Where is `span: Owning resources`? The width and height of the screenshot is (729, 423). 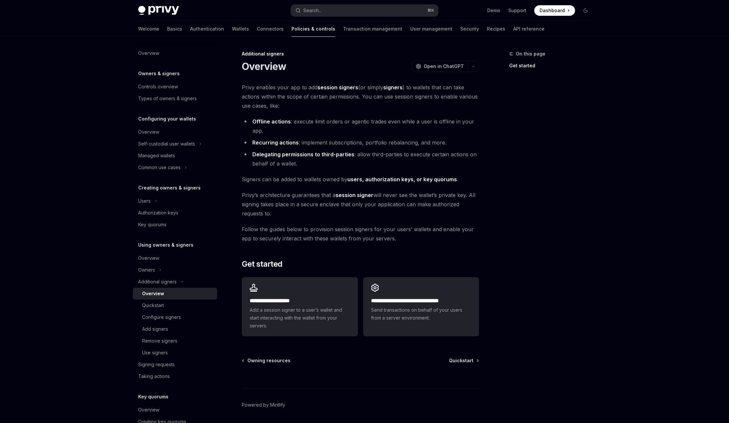
span: Owning resources is located at coordinates (269, 361).